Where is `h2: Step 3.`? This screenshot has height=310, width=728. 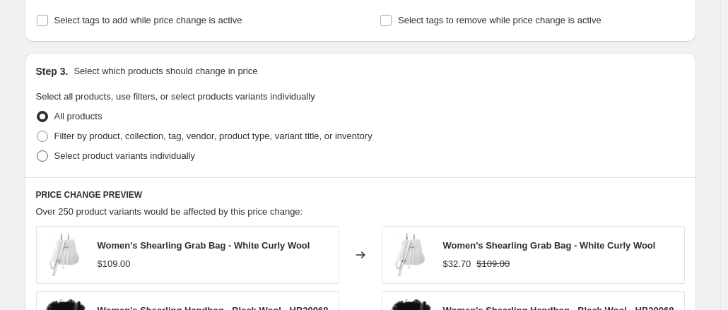
h2: Step 3. is located at coordinates (52, 71).